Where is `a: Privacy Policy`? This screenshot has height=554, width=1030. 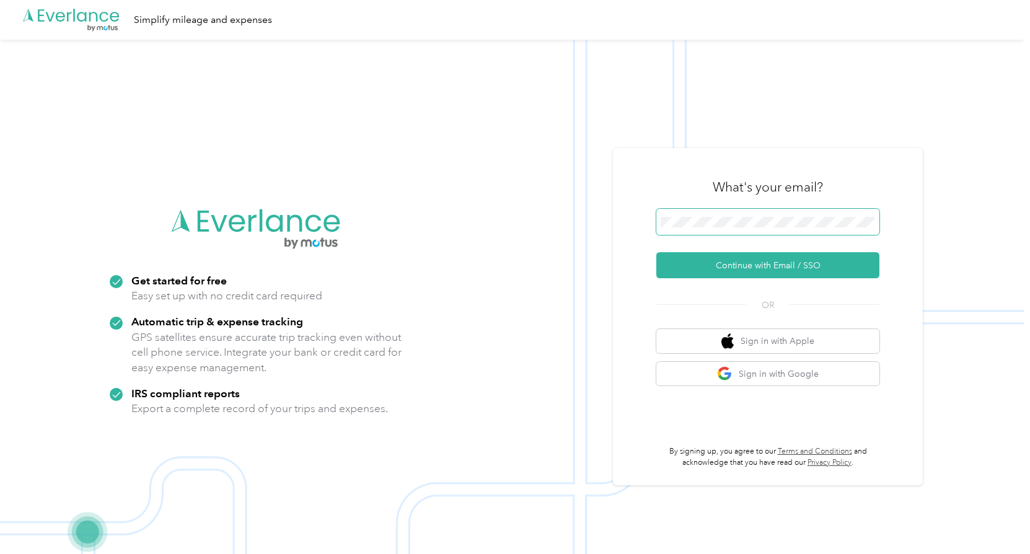 a: Privacy Policy is located at coordinates (829, 462).